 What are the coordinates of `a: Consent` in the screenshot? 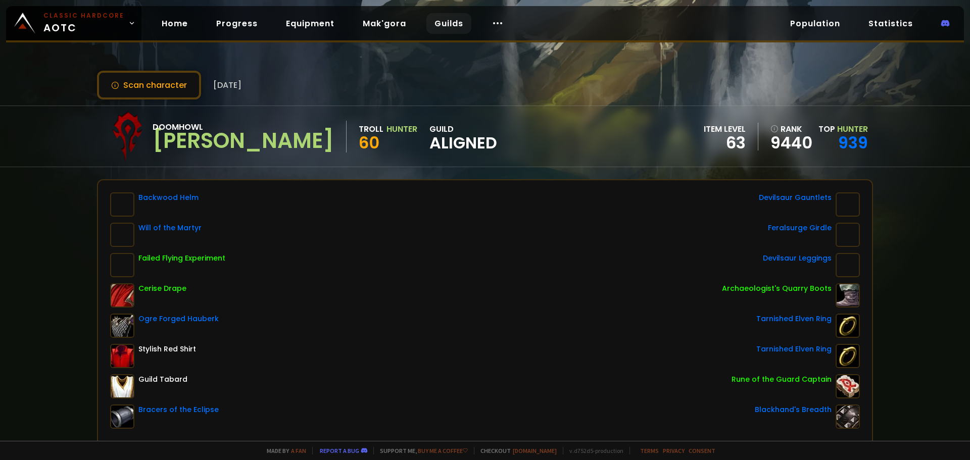 It's located at (702, 451).